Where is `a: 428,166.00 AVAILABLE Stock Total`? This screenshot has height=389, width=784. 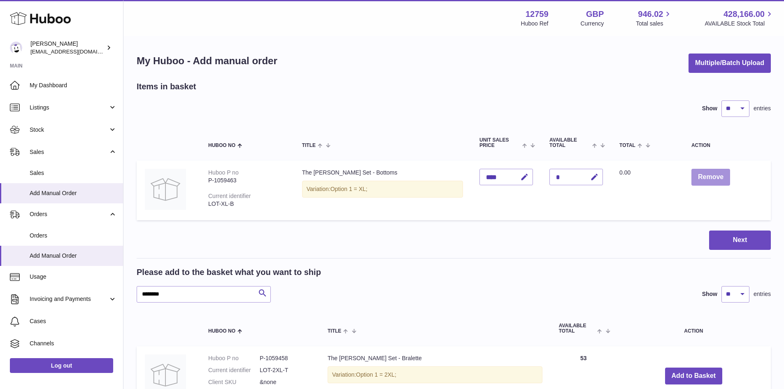
a: 428,166.00 AVAILABLE Stock Total is located at coordinates (739, 18).